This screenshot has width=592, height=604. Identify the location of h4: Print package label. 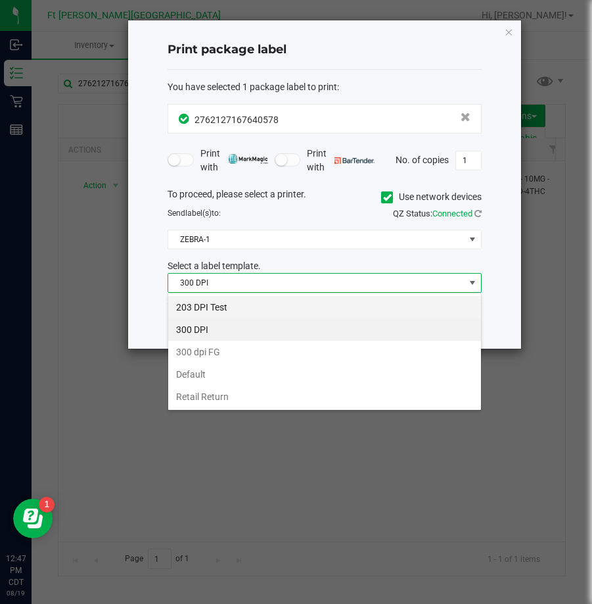
(325, 50).